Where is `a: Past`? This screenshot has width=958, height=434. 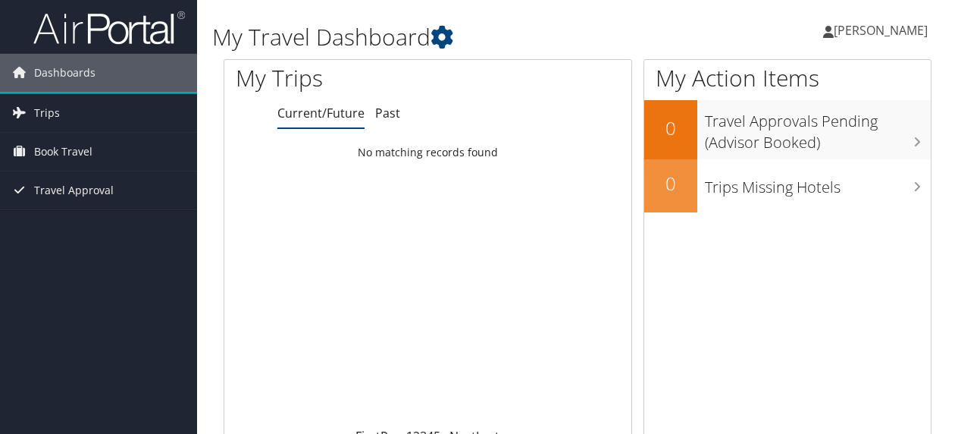 a: Past is located at coordinates (387, 113).